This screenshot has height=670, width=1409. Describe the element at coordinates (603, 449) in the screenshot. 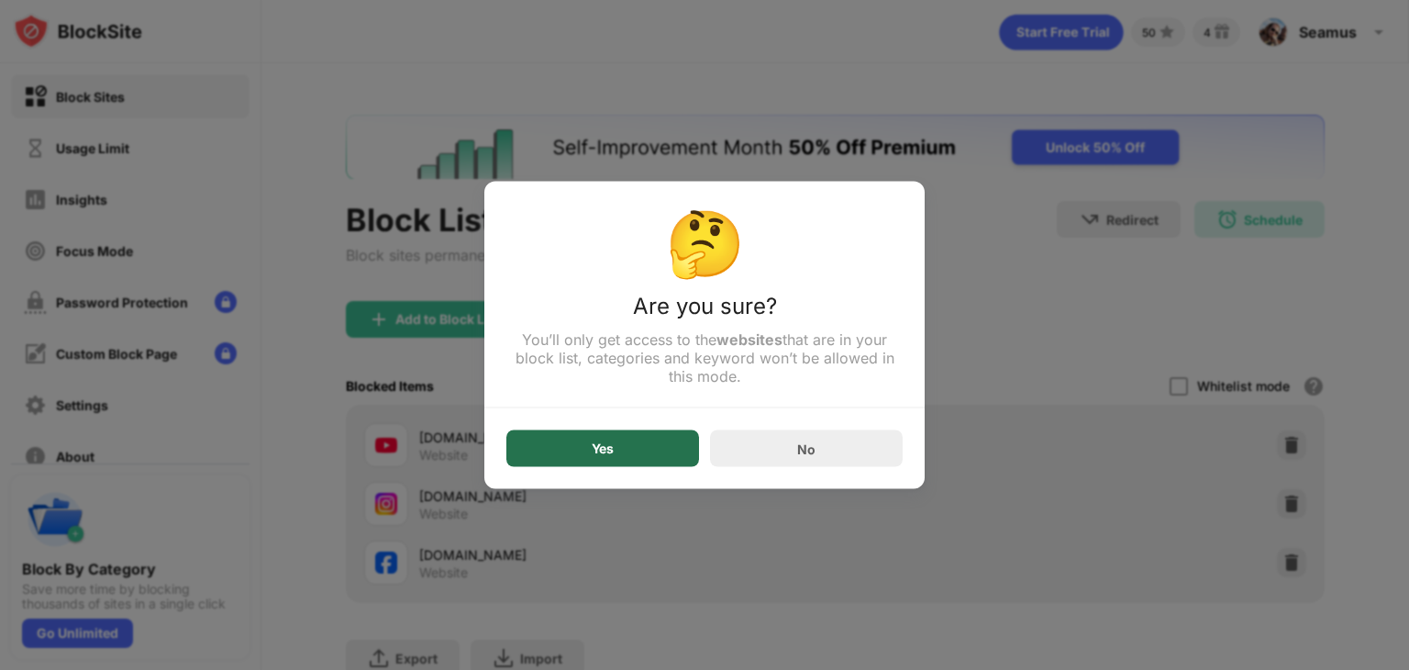

I see `div: Yes` at that location.